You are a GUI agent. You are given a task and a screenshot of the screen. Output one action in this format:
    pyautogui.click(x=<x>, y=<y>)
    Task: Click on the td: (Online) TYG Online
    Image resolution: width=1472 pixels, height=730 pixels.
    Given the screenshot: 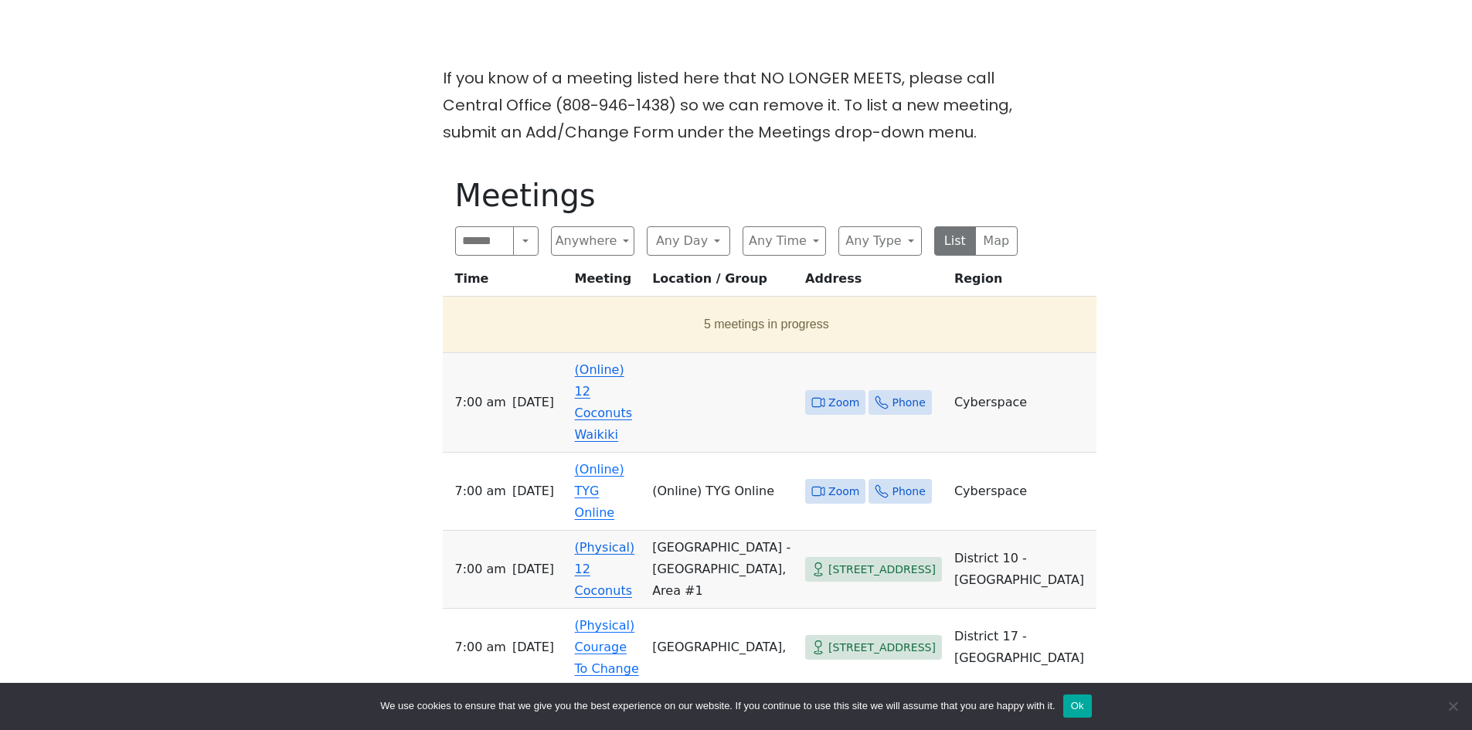 What is the action you would take?
    pyautogui.click(x=723, y=492)
    